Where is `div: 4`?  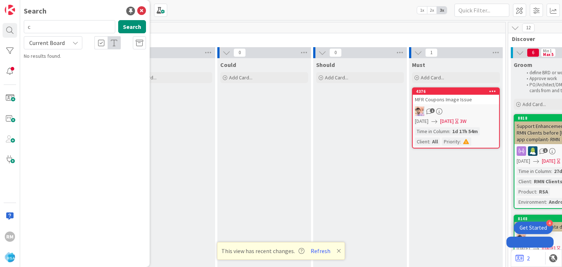 div: 4 is located at coordinates (550, 223).